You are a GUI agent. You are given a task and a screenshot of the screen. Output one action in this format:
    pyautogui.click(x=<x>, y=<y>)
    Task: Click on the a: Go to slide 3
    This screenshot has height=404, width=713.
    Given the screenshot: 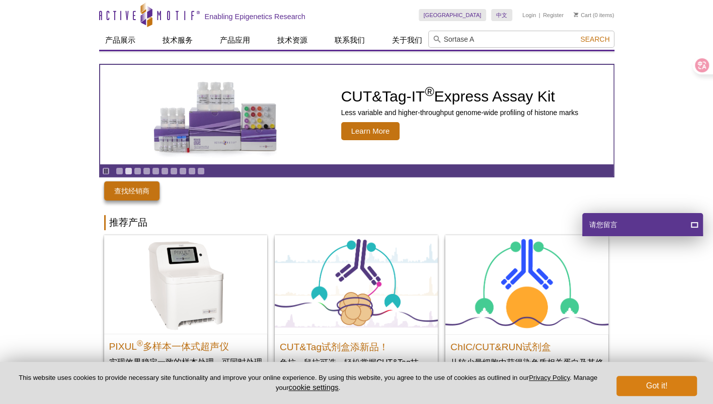 What is the action you would take?
    pyautogui.click(x=137, y=171)
    